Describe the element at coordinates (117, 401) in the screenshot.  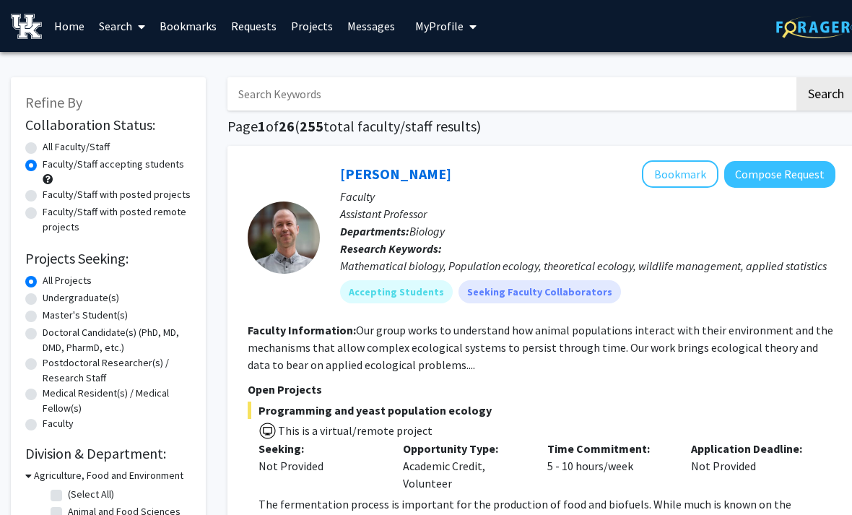
I see `label: Medical Resident(s) / Medical Fellow(s)` at that location.